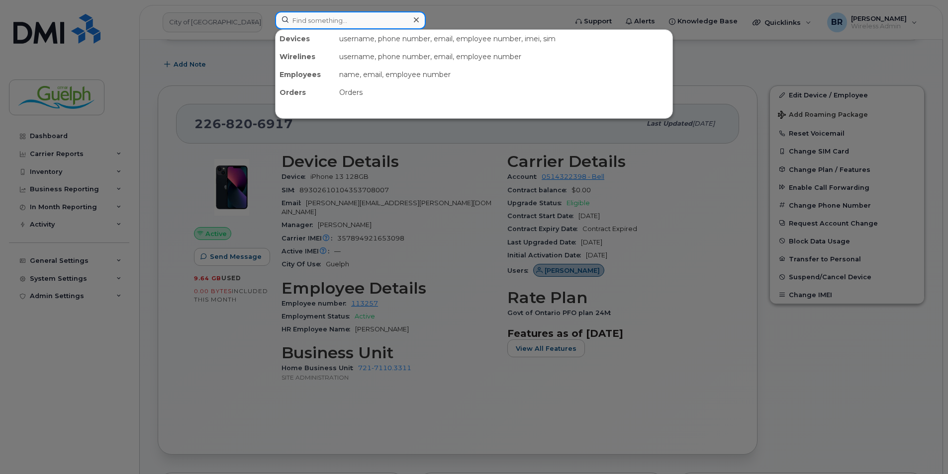  I want to click on div: Devices, so click(305, 39).